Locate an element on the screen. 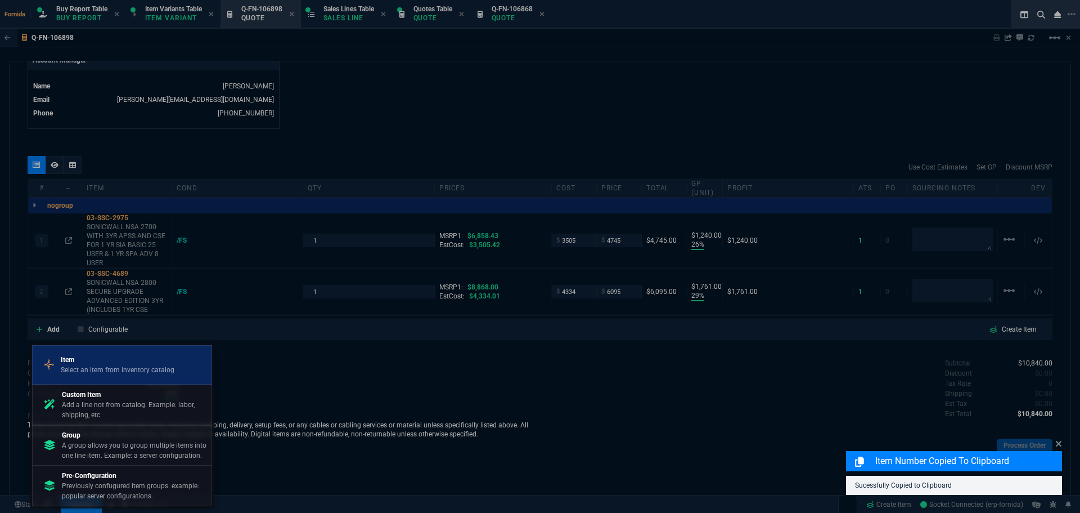 This screenshot has width=1080, height=513. p: Previously confugured item groups. example: popular server configurations. is located at coordinates (134, 491).